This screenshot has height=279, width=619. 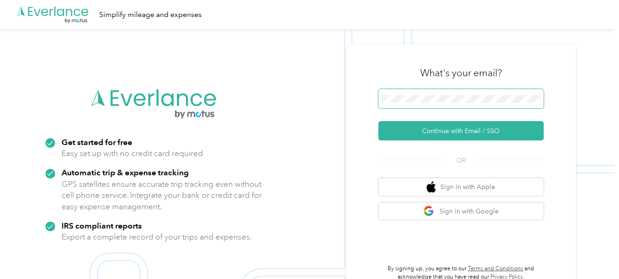 What do you see at coordinates (132, 153) in the screenshot?
I see `p: Easy set up with no credit card required` at bounding box center [132, 153].